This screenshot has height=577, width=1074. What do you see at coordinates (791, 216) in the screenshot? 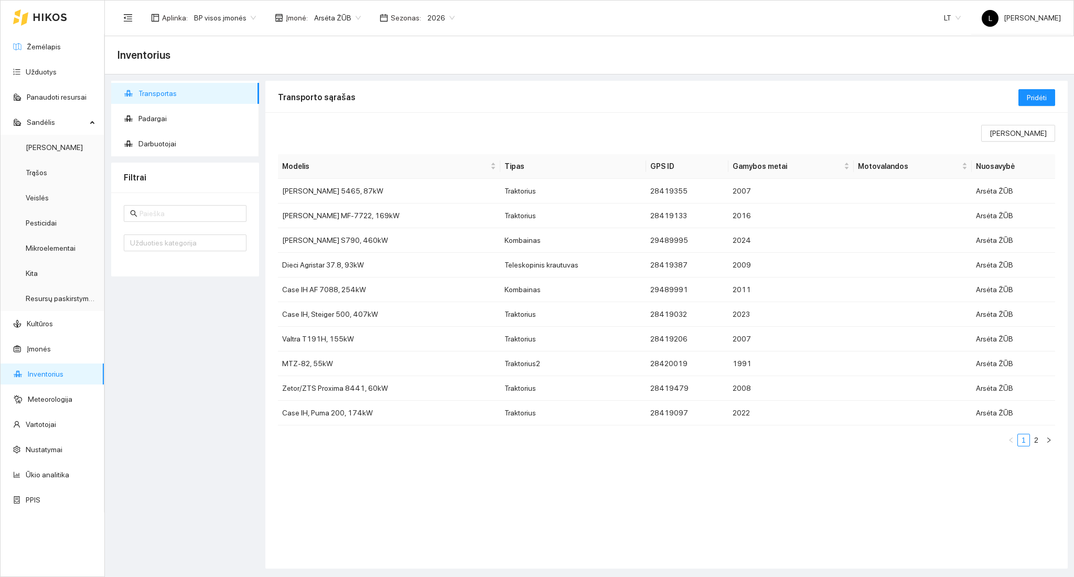
I see `td: 2016` at bounding box center [791, 216].